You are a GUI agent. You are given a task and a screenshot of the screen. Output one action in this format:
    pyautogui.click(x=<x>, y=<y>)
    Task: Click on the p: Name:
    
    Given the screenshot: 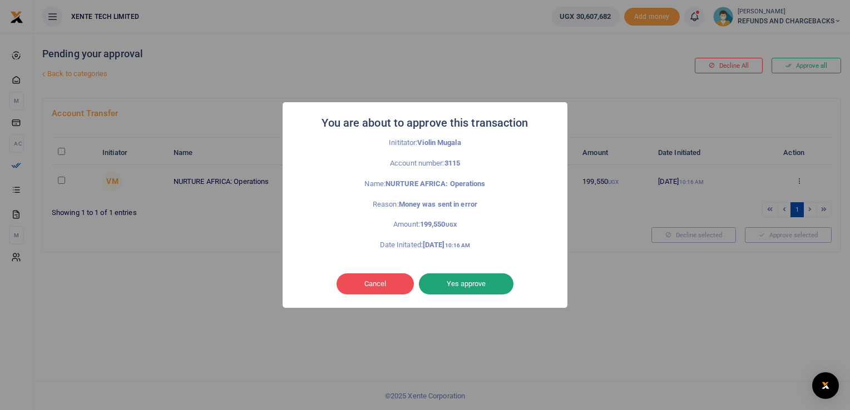 What is the action you would take?
    pyautogui.click(x=425, y=184)
    